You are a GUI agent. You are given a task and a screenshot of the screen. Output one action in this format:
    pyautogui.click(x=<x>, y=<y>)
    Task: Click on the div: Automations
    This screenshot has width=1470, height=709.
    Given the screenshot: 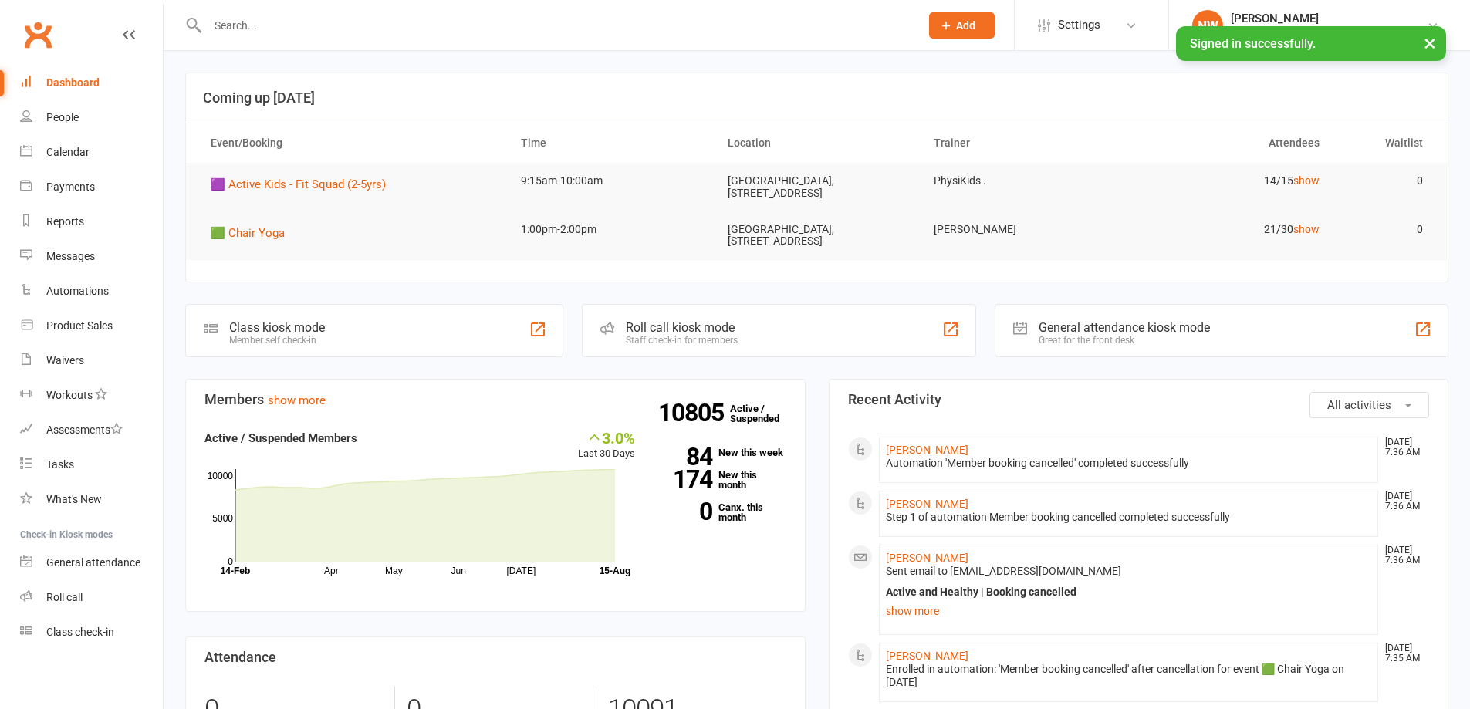 What is the action you would take?
    pyautogui.click(x=77, y=291)
    